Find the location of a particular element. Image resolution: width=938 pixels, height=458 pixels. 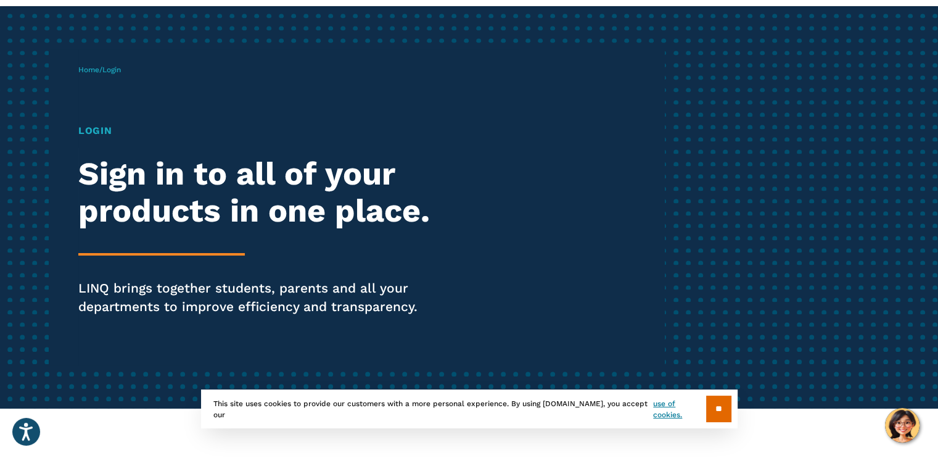

a: Home is located at coordinates (89, 70).